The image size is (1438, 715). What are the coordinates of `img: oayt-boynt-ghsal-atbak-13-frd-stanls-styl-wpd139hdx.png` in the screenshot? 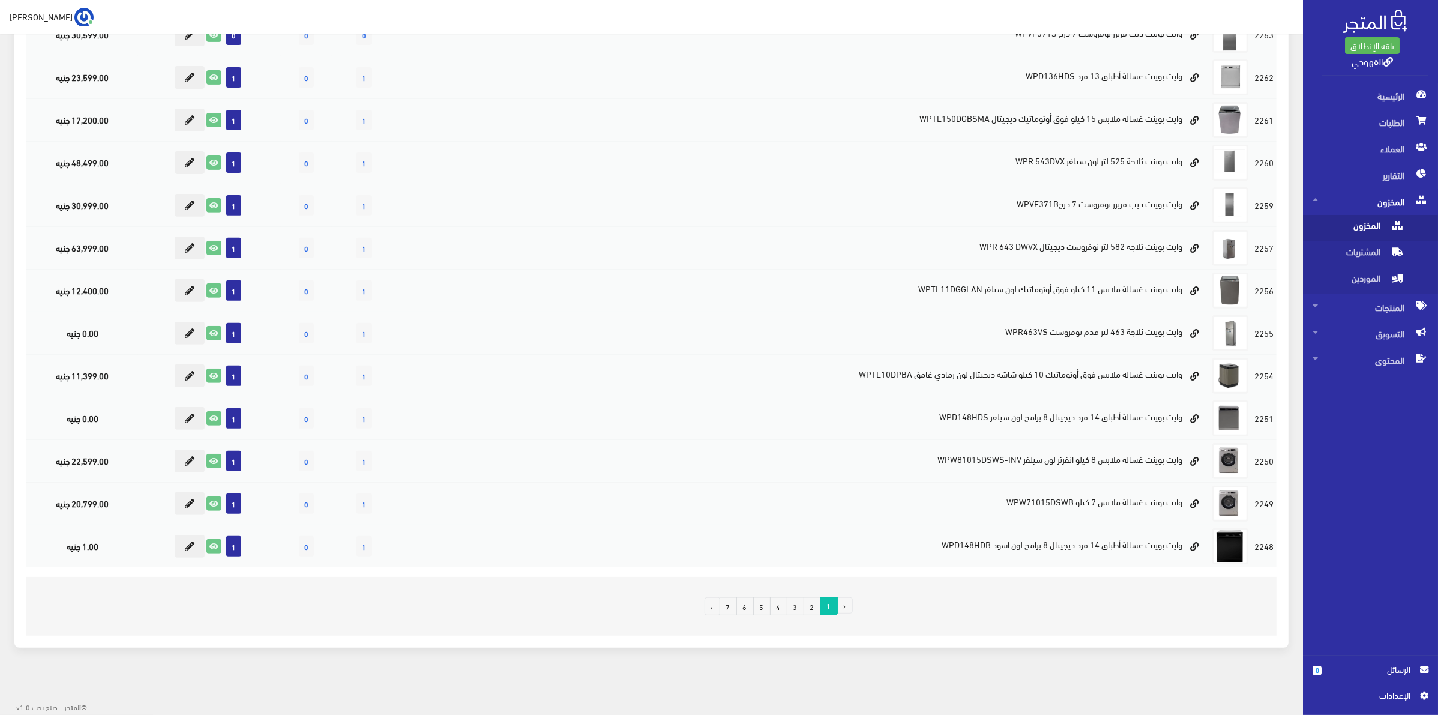 It's located at (1230, 77).